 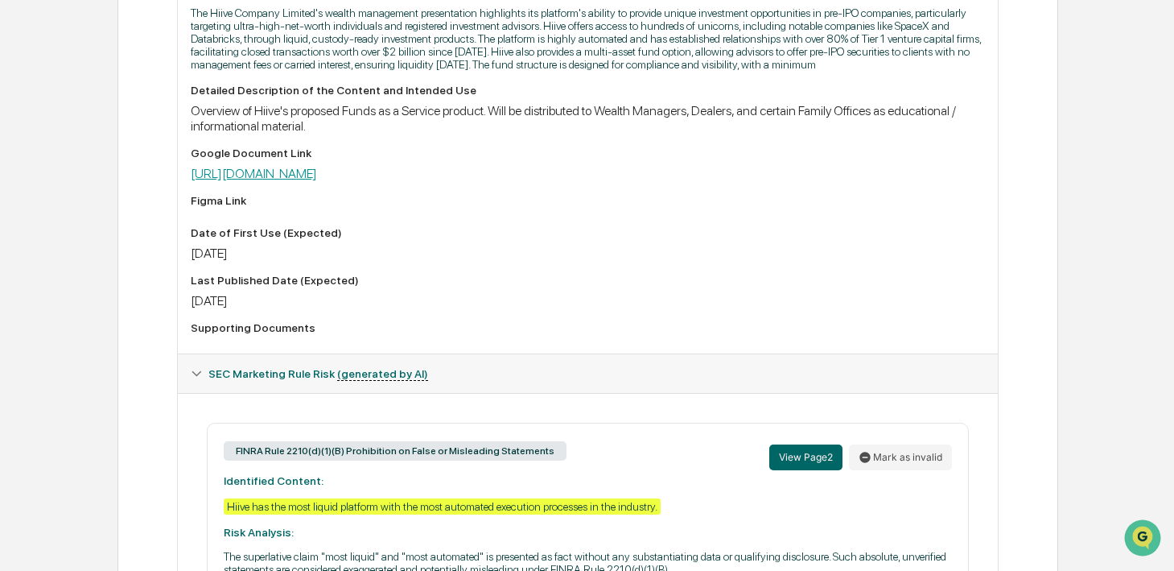 What do you see at coordinates (588, 233) in the screenshot?
I see `div: Date of First Use (Expected)` at bounding box center [588, 233].